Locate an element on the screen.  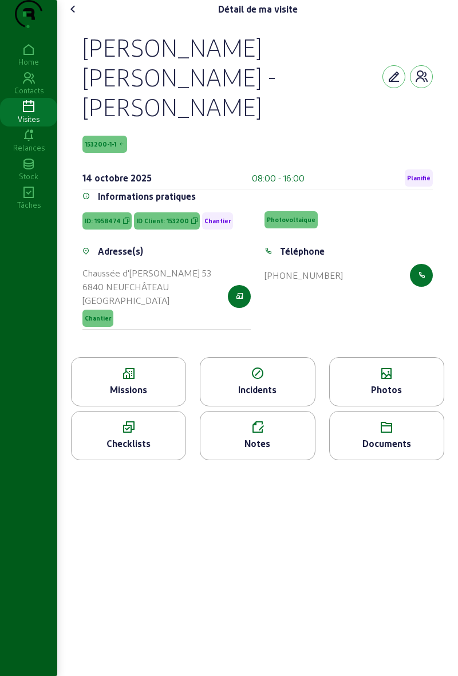
div: Incidents is located at coordinates (257, 390).